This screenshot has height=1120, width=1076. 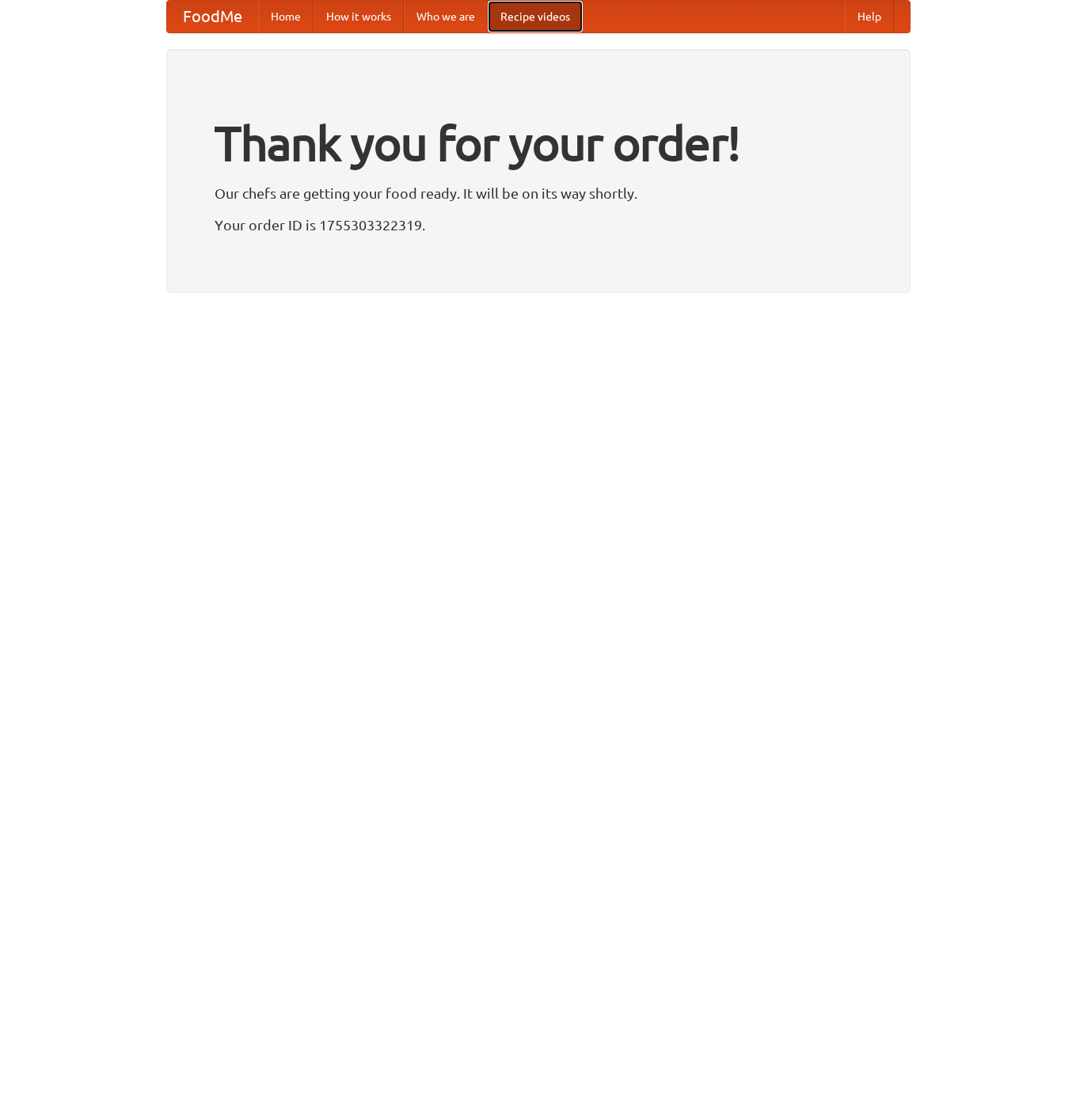 What do you see at coordinates (286, 17) in the screenshot?
I see `a: Home` at bounding box center [286, 17].